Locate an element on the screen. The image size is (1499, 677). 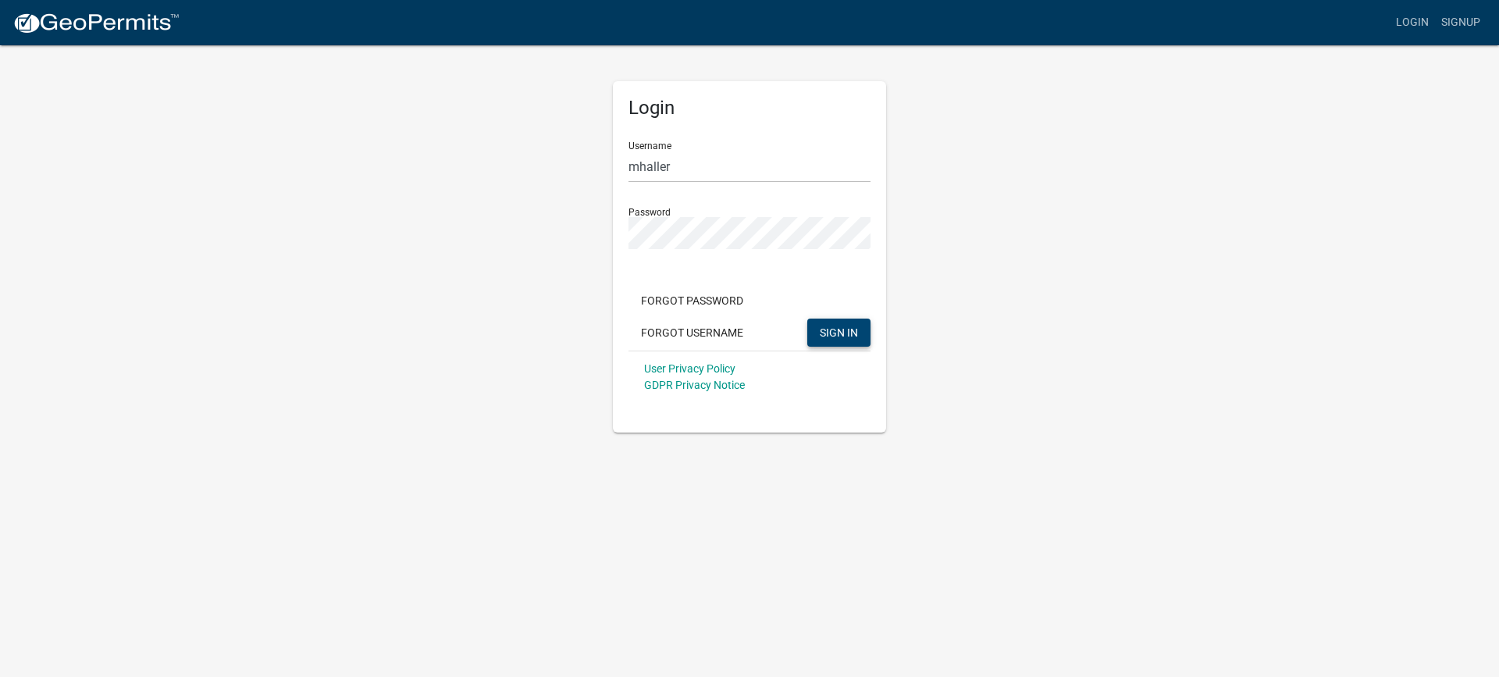
button: Forgot Username is located at coordinates (692, 333).